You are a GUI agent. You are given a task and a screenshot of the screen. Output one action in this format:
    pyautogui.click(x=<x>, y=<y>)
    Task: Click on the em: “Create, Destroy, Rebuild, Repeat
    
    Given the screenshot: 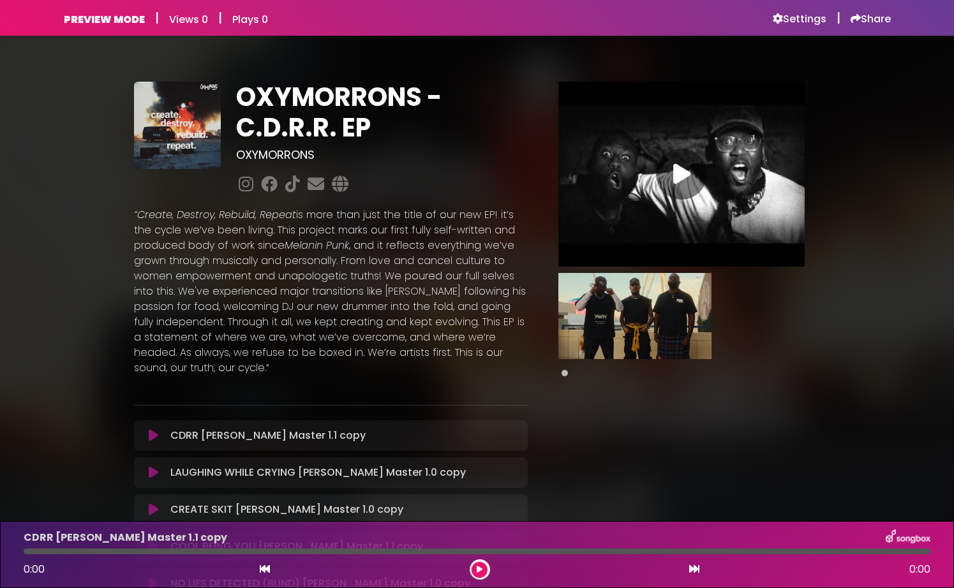 What is the action you would take?
    pyautogui.click(x=215, y=214)
    